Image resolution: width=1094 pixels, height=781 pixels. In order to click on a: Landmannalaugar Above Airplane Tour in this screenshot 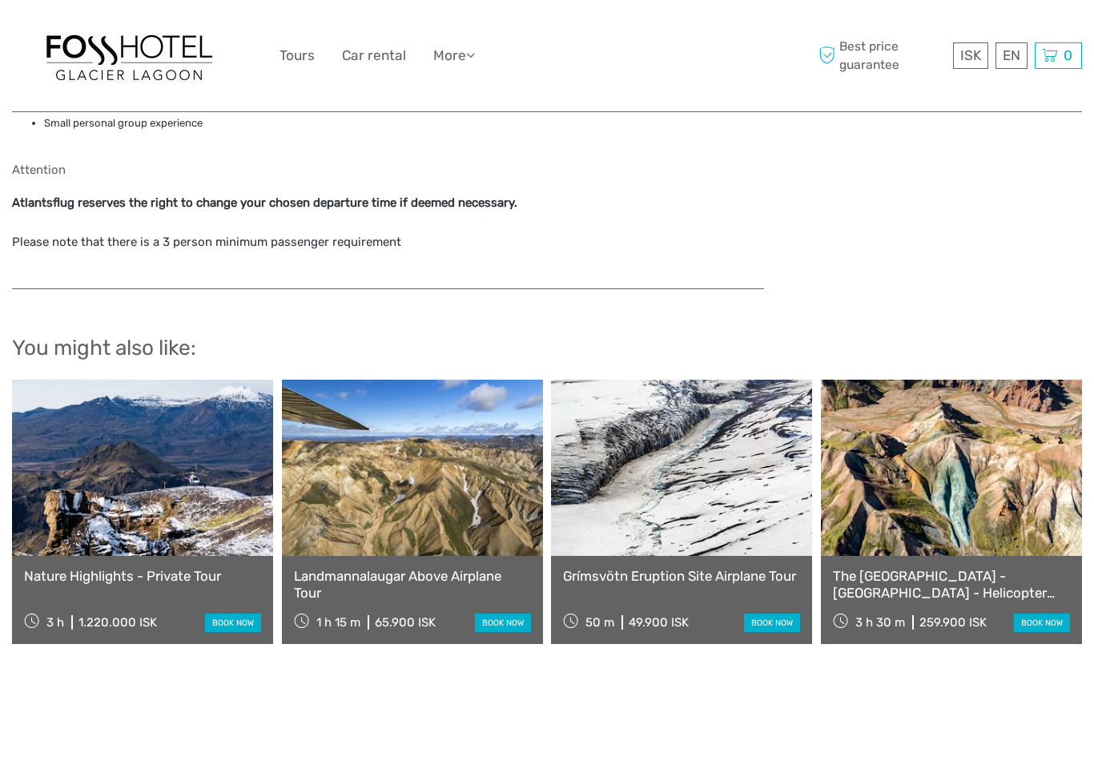, I will do `click(413, 584)`.